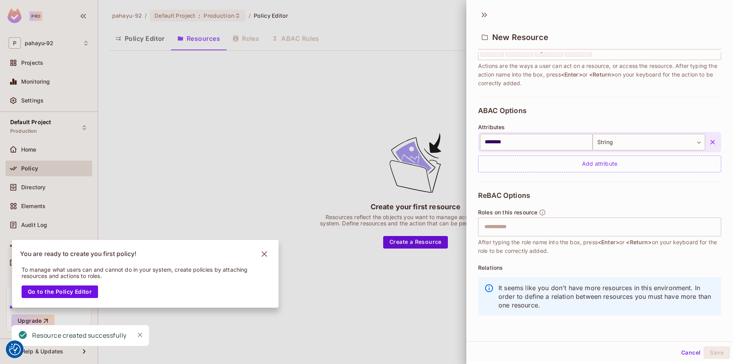 The height and width of the screenshot is (364, 733). I want to click on button: Consent Preferences, so click(15, 349).